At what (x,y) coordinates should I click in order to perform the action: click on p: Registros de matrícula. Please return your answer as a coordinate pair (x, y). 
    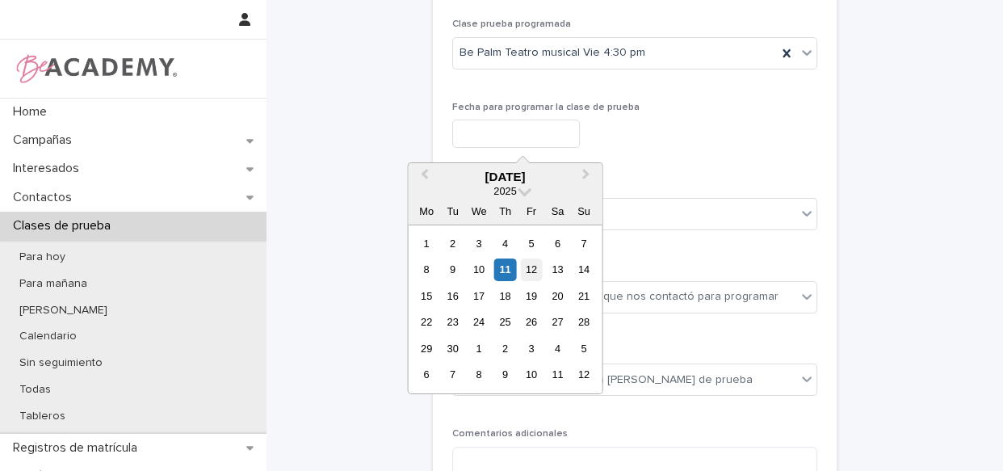
    Looking at the image, I should click on (78, 448).